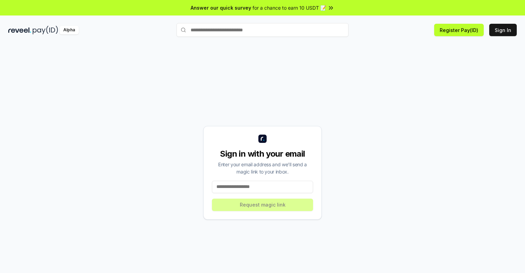 This screenshot has height=273, width=525. What do you see at coordinates (262, 139) in the screenshot?
I see `img: logo_small` at bounding box center [262, 139].